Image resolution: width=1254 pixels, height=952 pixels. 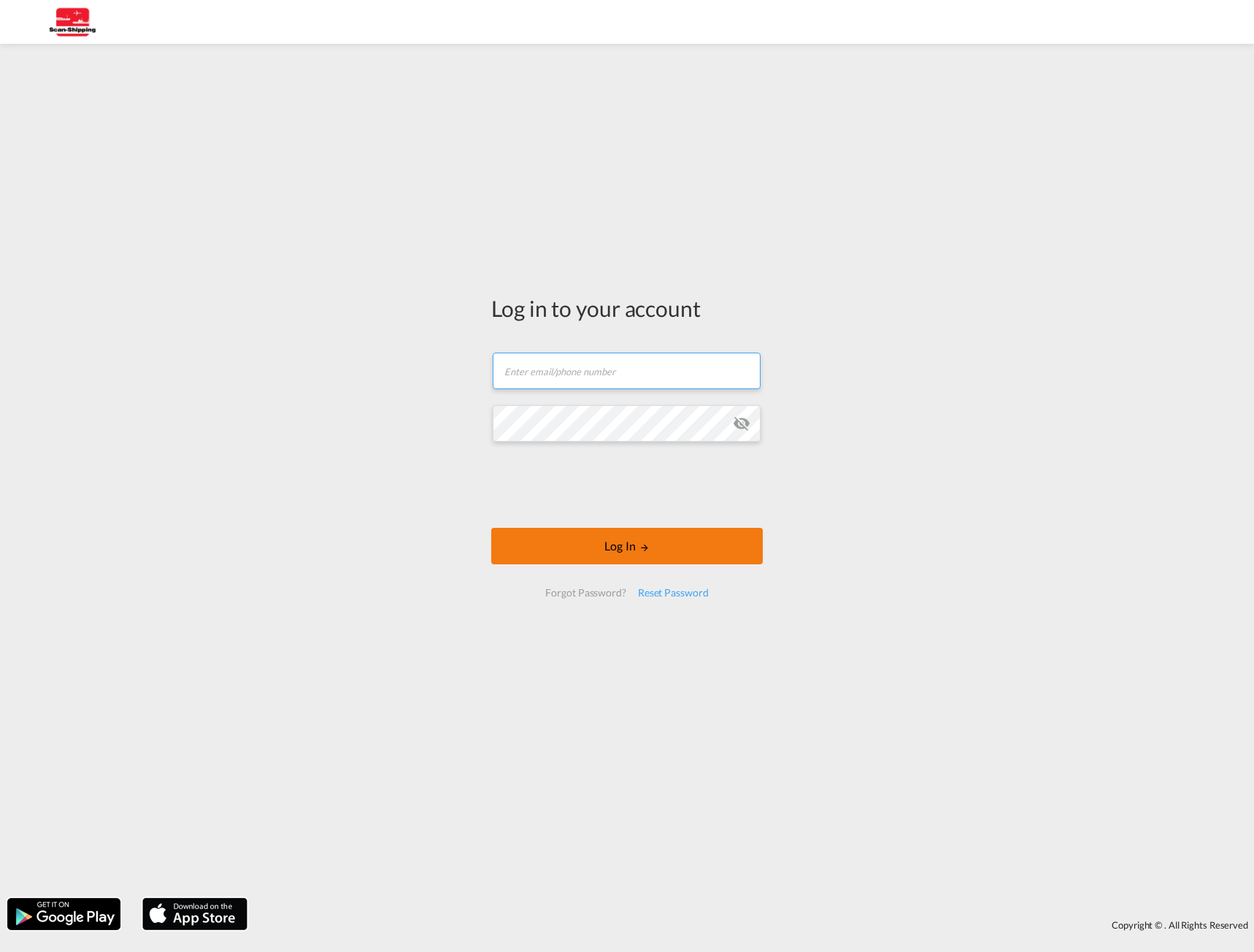 I want to click on md-icon: icon-eye-off, so click(x=742, y=424).